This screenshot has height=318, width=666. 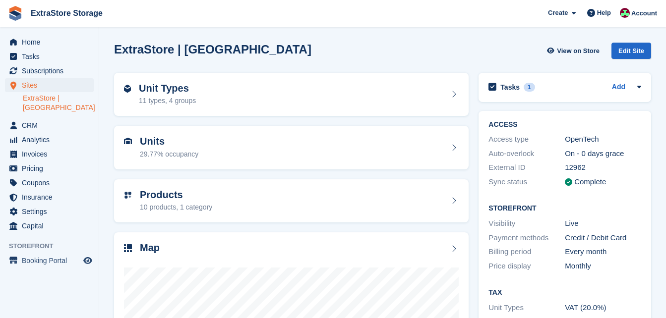 What do you see at coordinates (52, 85) in the screenshot?
I see `span: Sites` at bounding box center [52, 85].